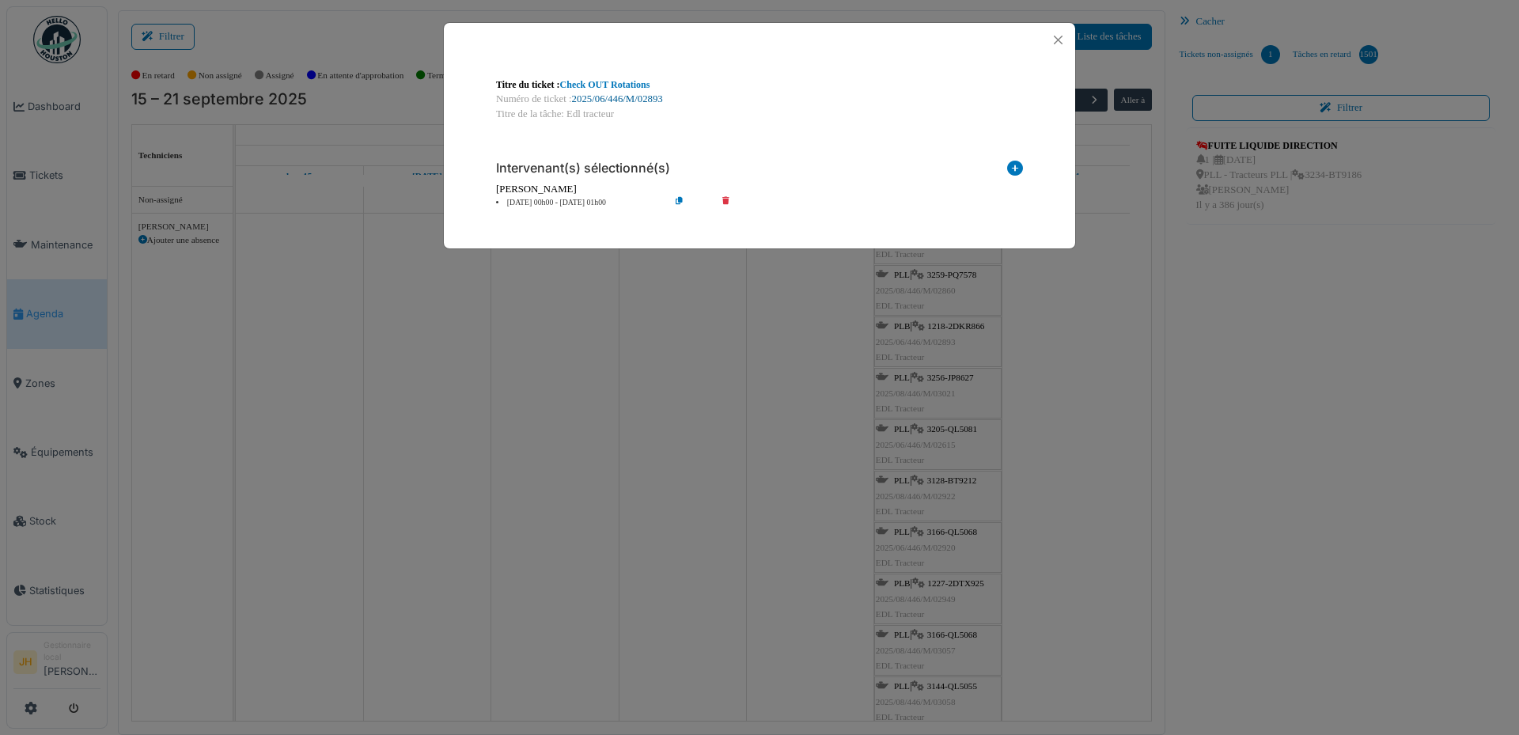 The image size is (1519, 735). Describe the element at coordinates (617, 99) in the screenshot. I see `a: 2025/06/446/M/02893` at that location.